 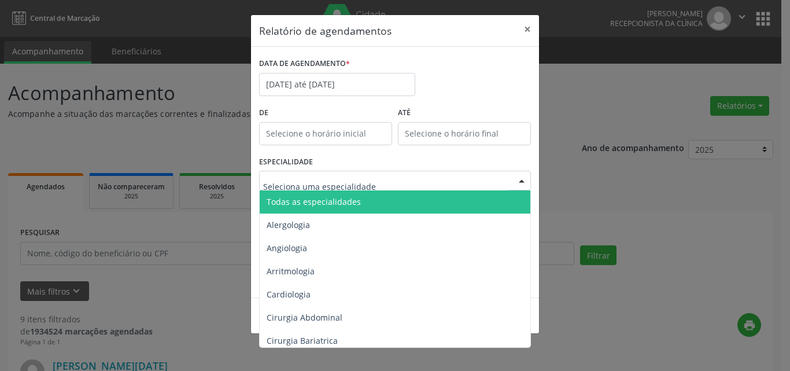 What do you see at coordinates (290, 271) in the screenshot?
I see `span: Arritmologia` at bounding box center [290, 271].